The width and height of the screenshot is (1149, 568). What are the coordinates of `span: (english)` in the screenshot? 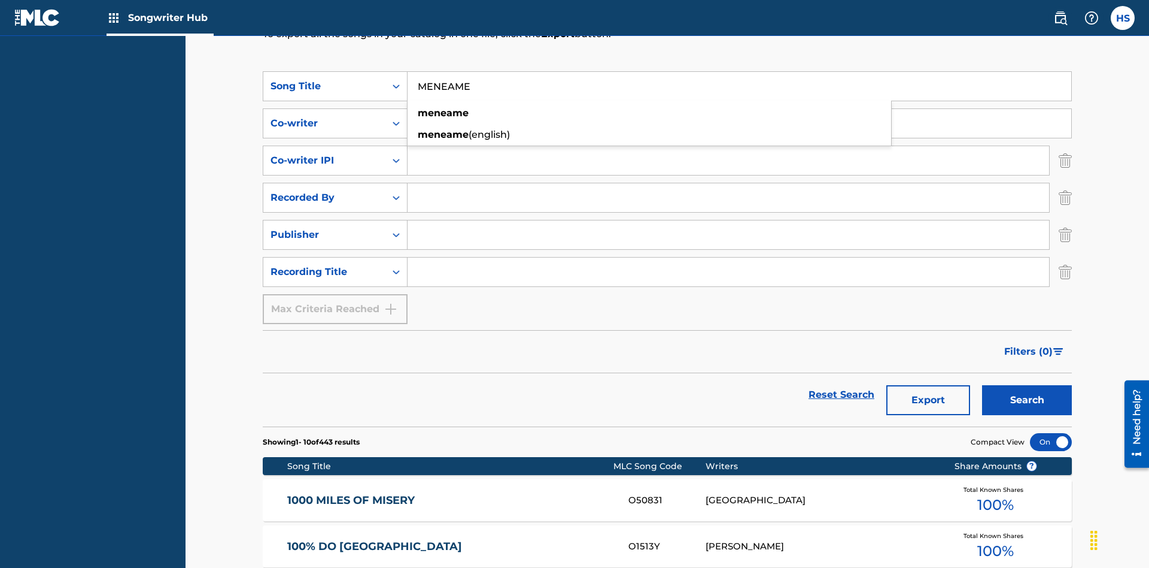 It's located at (489, 134).